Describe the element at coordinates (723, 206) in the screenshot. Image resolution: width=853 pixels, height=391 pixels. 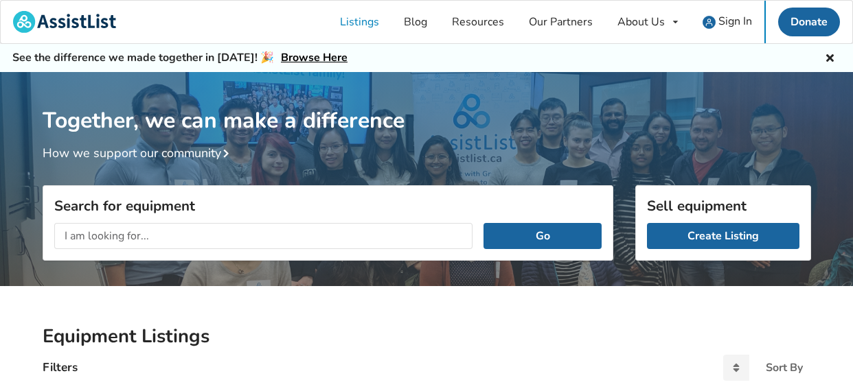
I see `h3: Sell equipment` at that location.